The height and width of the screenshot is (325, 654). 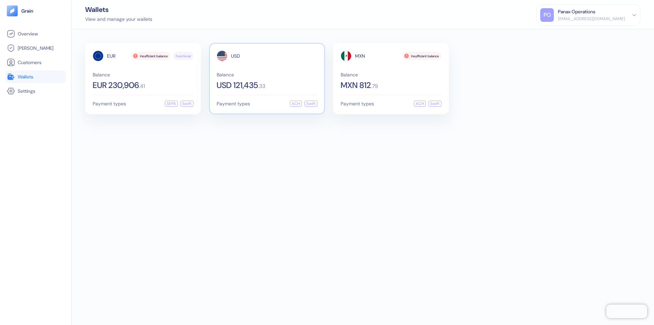 What do you see at coordinates (171, 104) in the screenshot?
I see `div: SEPA` at bounding box center [171, 104].